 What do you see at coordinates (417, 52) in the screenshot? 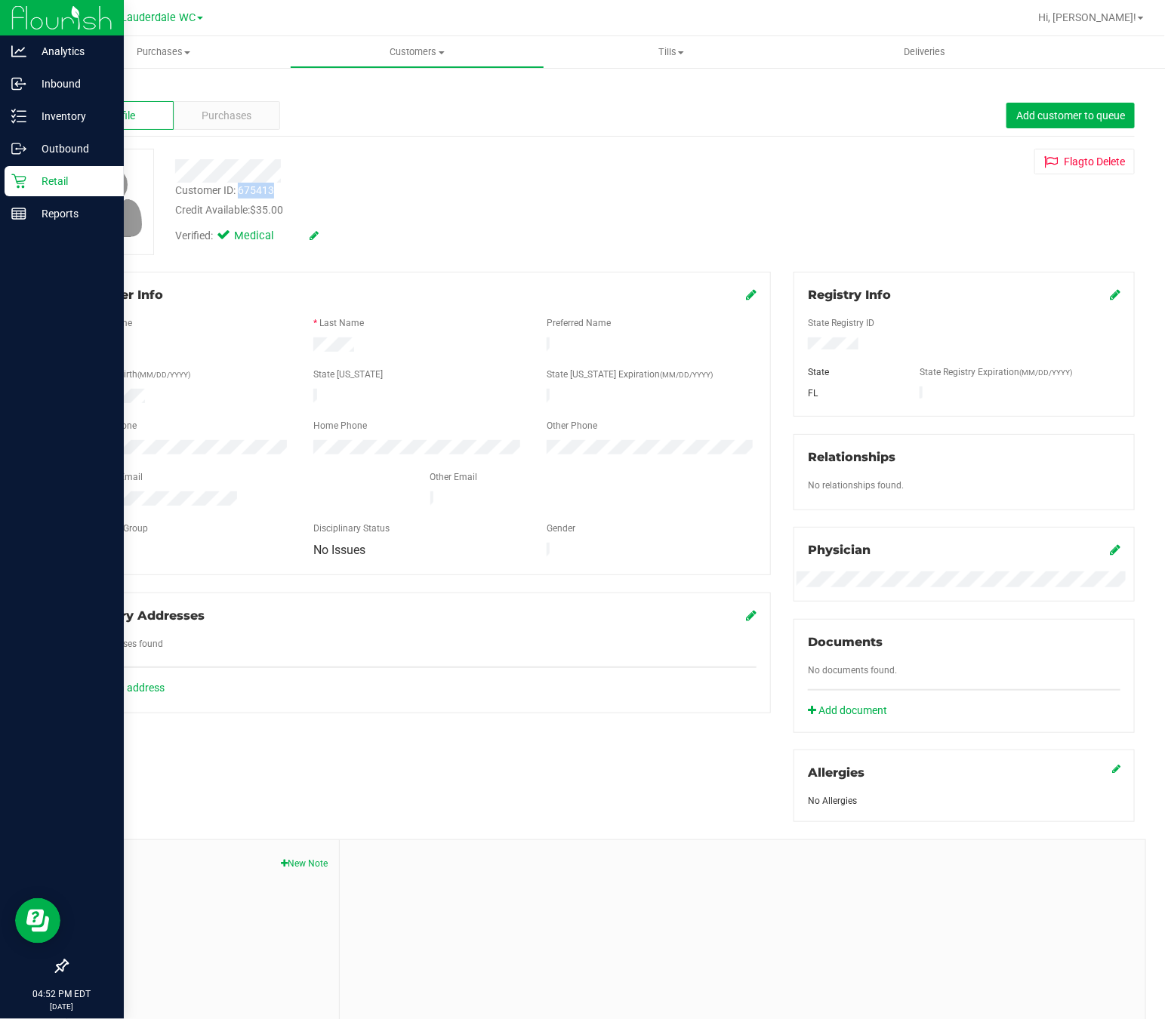
I see `a: Customers` at bounding box center [417, 52].